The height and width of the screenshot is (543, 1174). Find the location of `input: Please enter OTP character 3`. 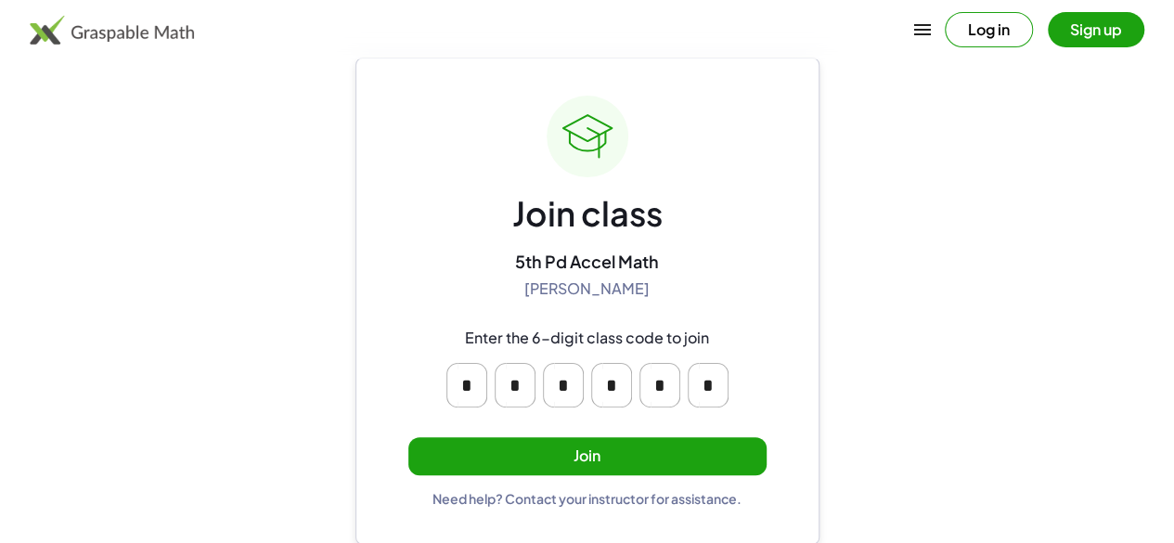

input: Please enter OTP character 3 is located at coordinates (563, 385).